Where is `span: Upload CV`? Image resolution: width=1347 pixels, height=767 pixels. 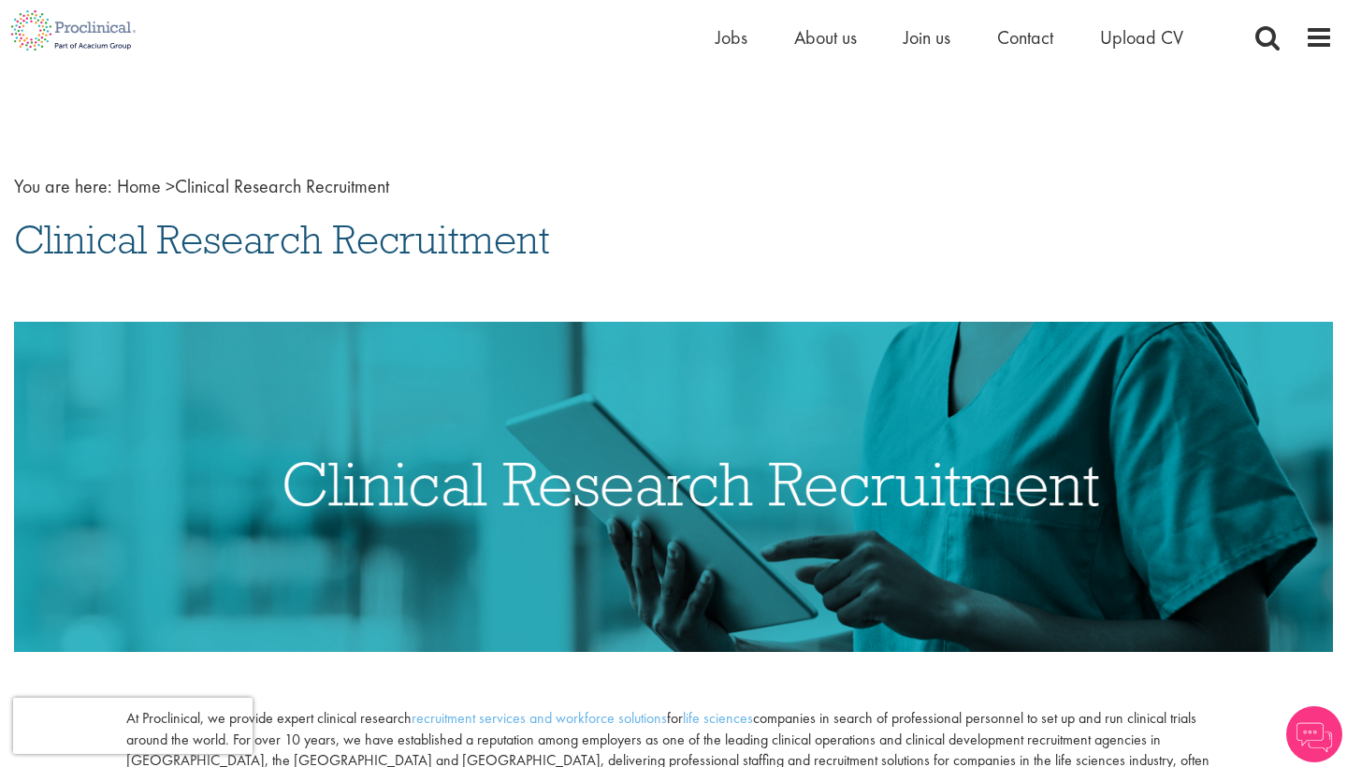
span: Upload CV is located at coordinates (1141, 37).